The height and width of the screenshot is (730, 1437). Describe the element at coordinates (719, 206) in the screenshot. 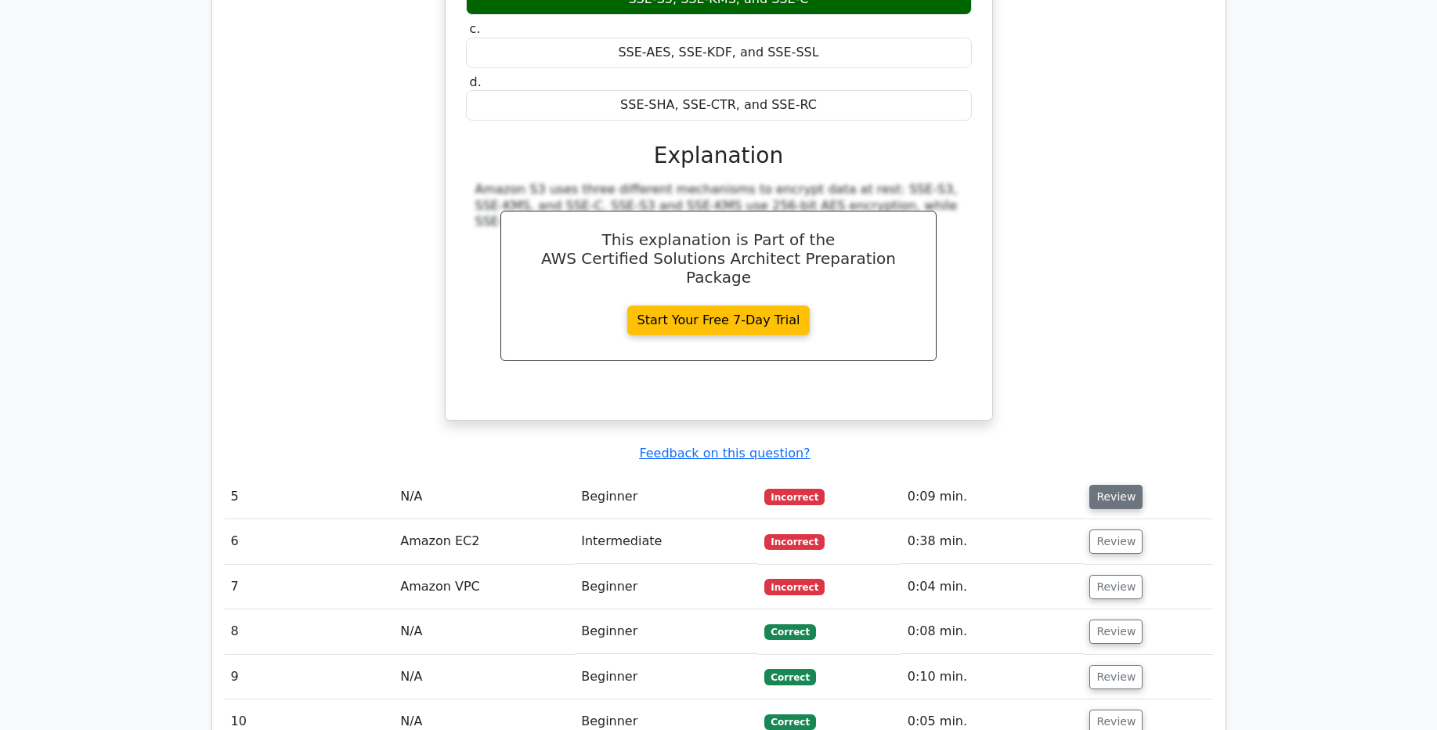

I see `div: Amazon S3 uses three different mechanisms to encrypt data at rest: SSE-S3, SSE-KMS, and SSE-C. SS...` at that location.